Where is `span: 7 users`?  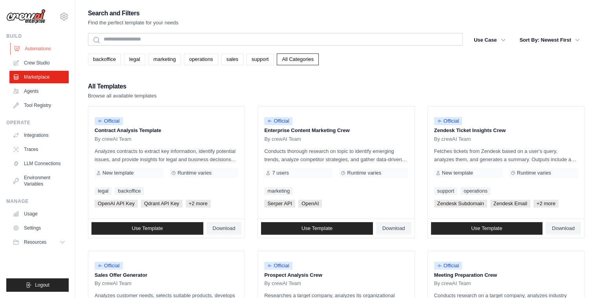 span: 7 users is located at coordinates (280, 173).